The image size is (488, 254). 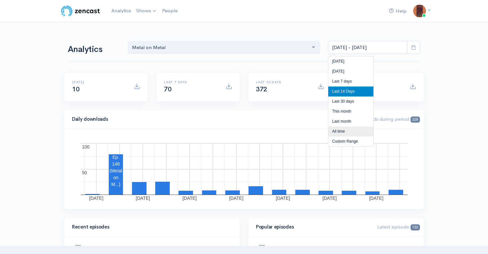 I want to click on a: People, so click(x=170, y=11).